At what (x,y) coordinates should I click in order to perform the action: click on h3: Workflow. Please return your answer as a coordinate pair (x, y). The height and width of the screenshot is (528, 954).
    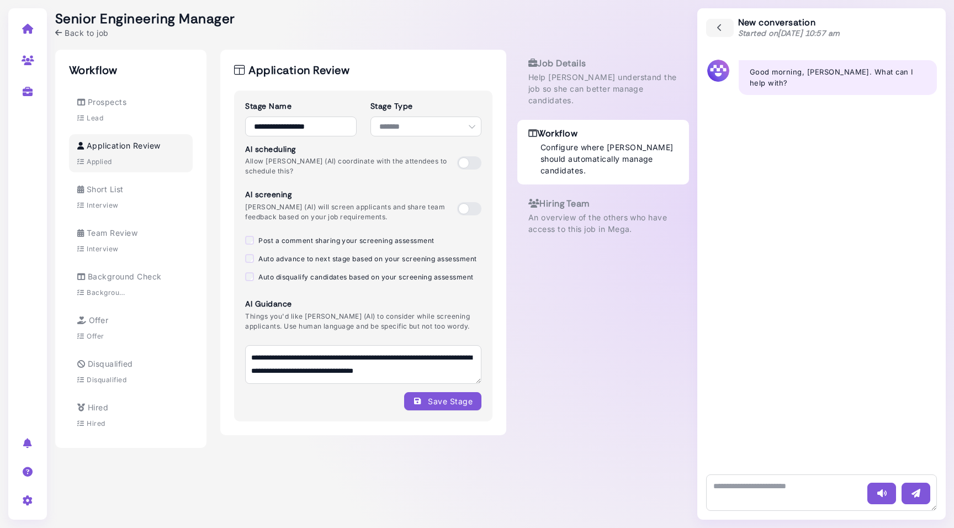
    Looking at the image, I should click on (603, 133).